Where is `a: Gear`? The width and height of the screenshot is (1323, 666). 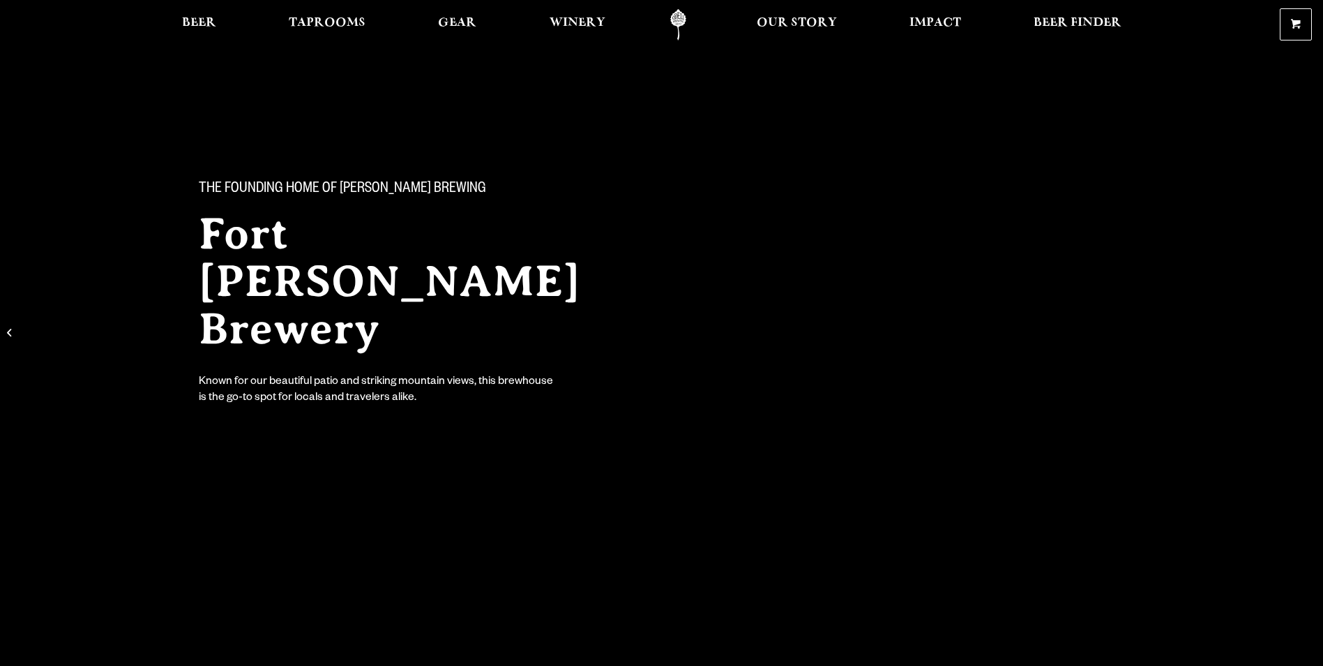
a: Gear is located at coordinates (457, 24).